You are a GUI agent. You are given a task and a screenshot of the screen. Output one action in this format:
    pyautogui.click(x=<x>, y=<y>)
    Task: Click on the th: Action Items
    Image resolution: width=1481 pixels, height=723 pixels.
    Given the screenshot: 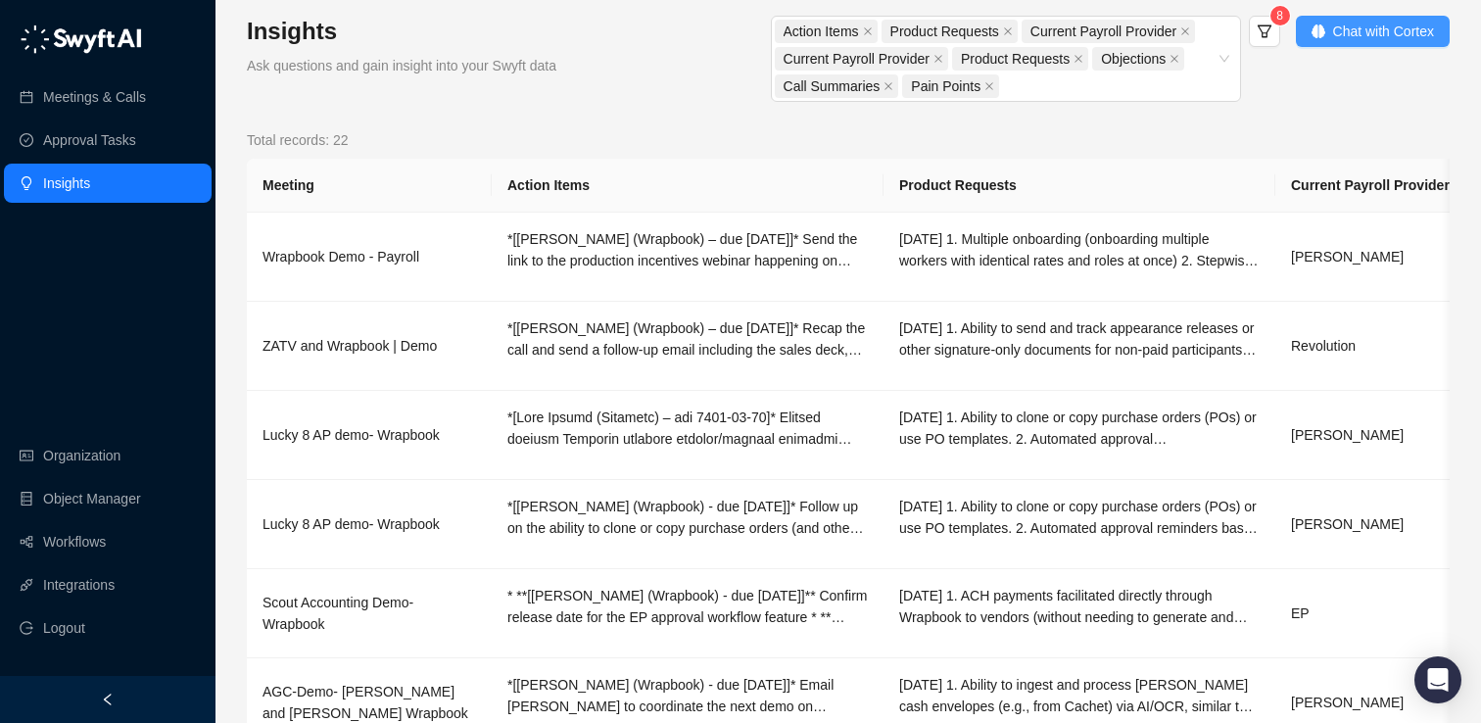 What is the action you would take?
    pyautogui.click(x=688, y=185)
    